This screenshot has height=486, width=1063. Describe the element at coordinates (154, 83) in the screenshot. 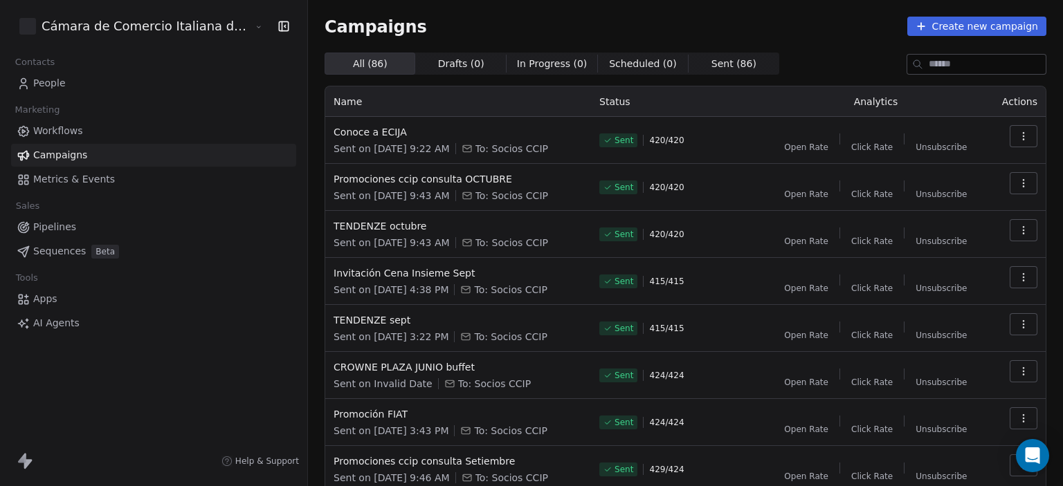

I see `a: People` at that location.